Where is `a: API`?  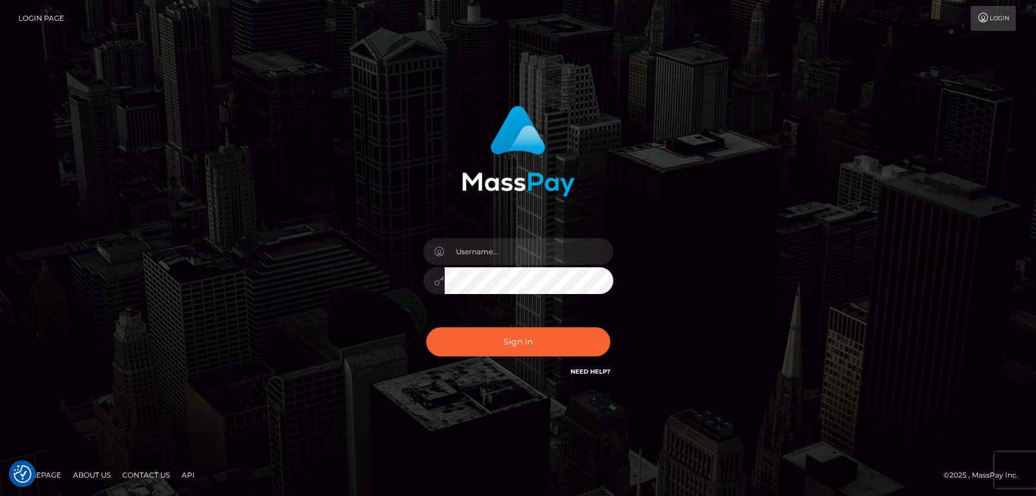 a: API is located at coordinates (188, 474).